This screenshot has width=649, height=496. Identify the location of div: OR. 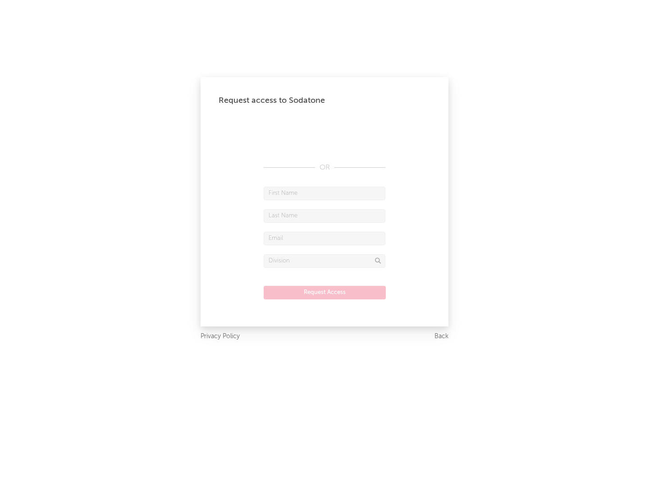
(325, 168).